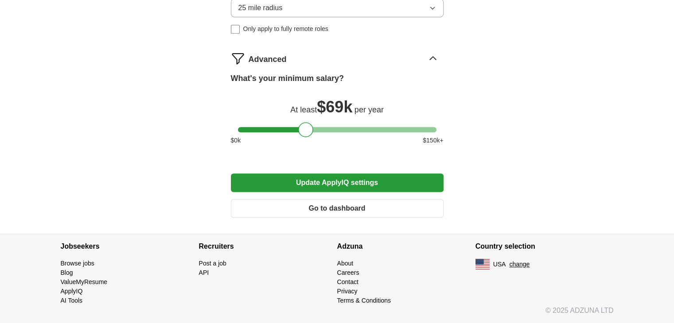 This screenshot has width=674, height=323. What do you see at coordinates (348, 282) in the screenshot?
I see `a: Contact` at bounding box center [348, 282].